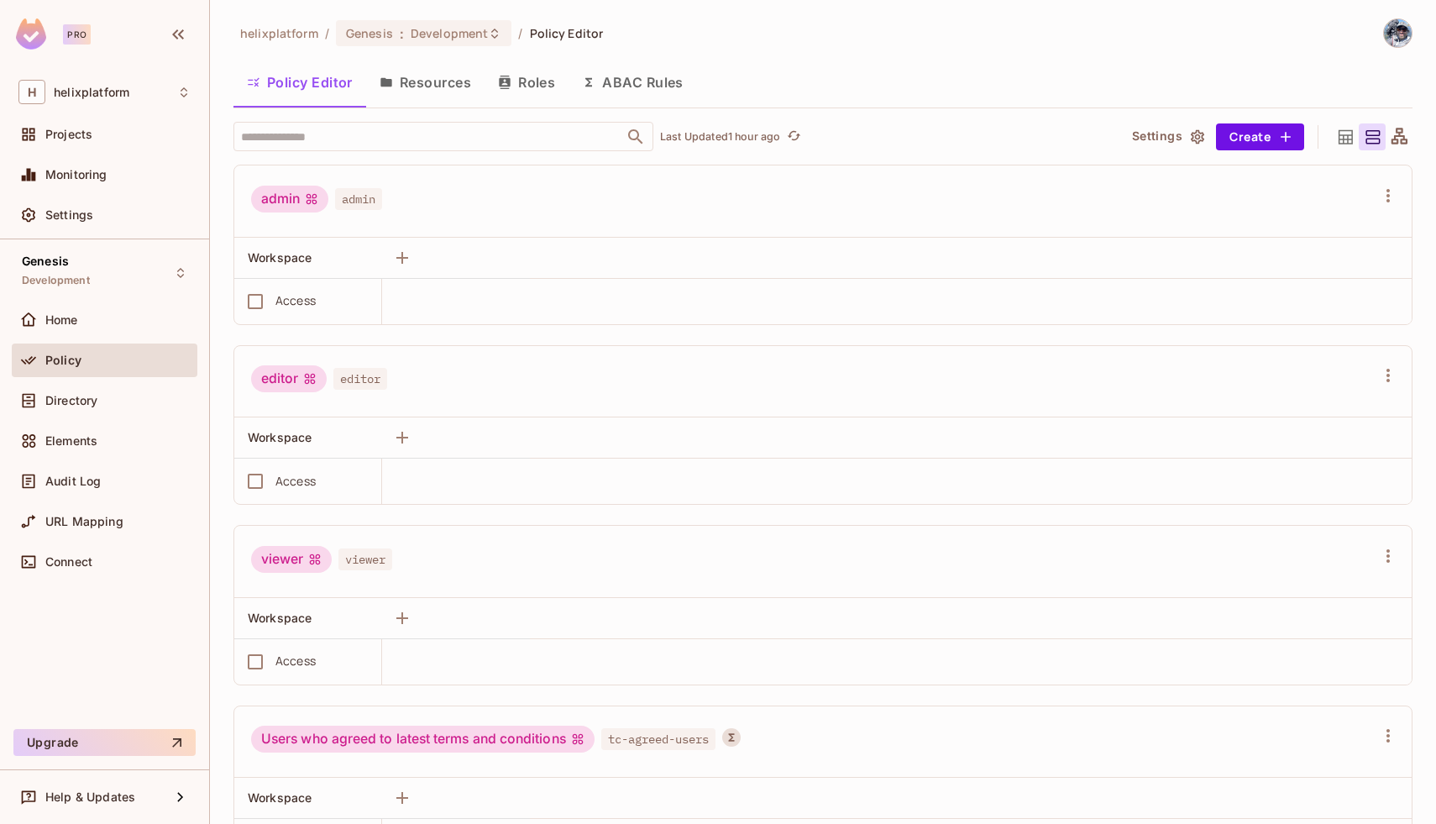 Image resolution: width=1436 pixels, height=824 pixels. I want to click on span: tc-agreed-users, so click(658, 739).